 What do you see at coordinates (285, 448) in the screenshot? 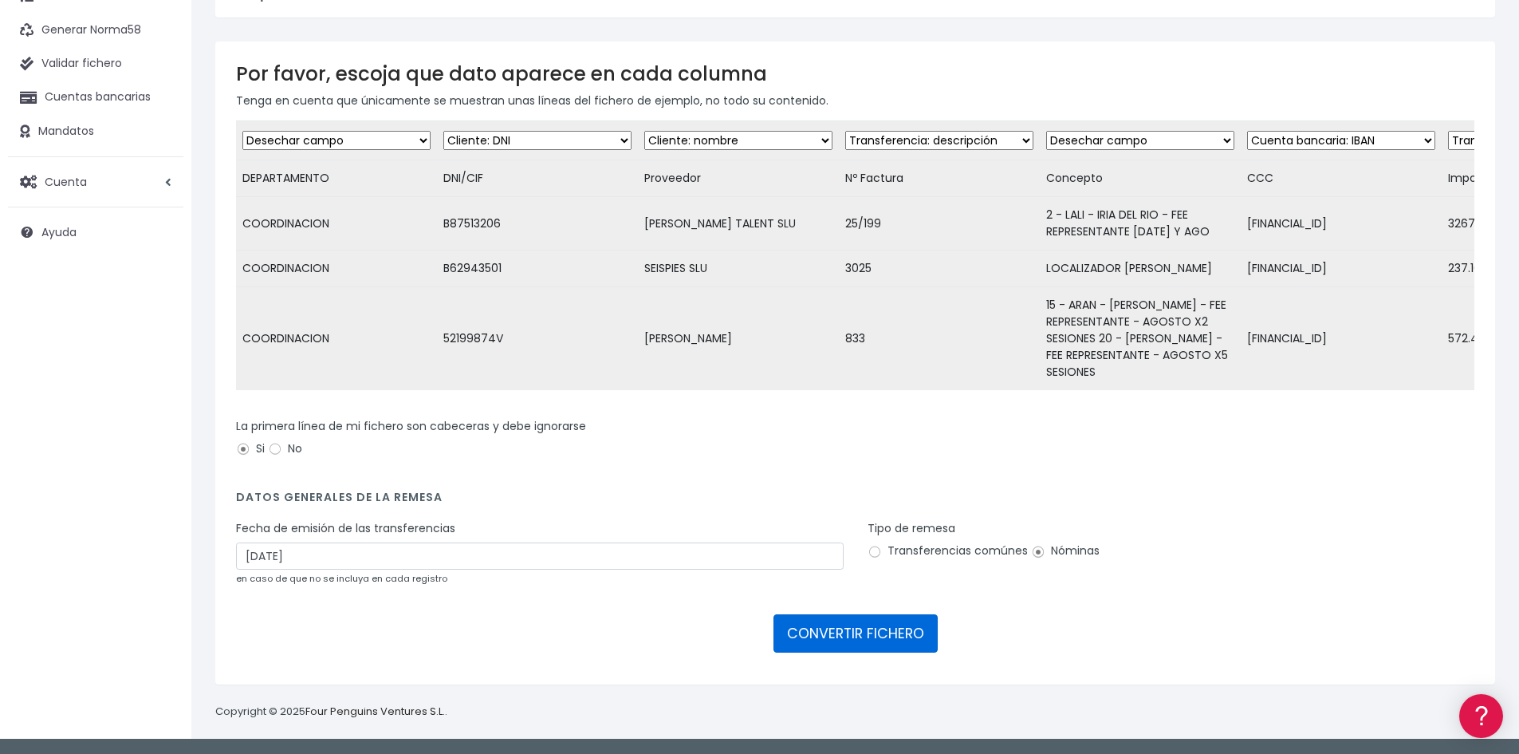
I see `label: No` at bounding box center [285, 448].